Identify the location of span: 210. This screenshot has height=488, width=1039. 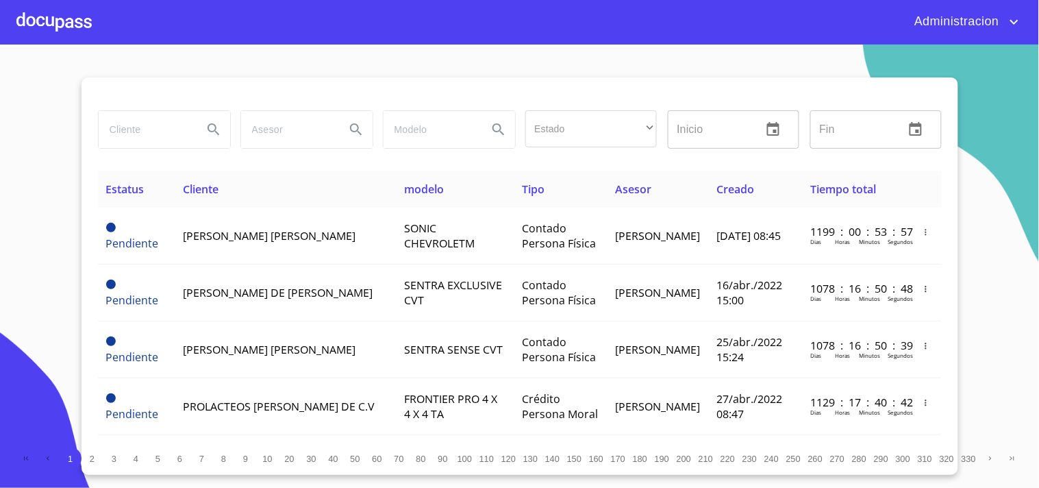
(706, 458).